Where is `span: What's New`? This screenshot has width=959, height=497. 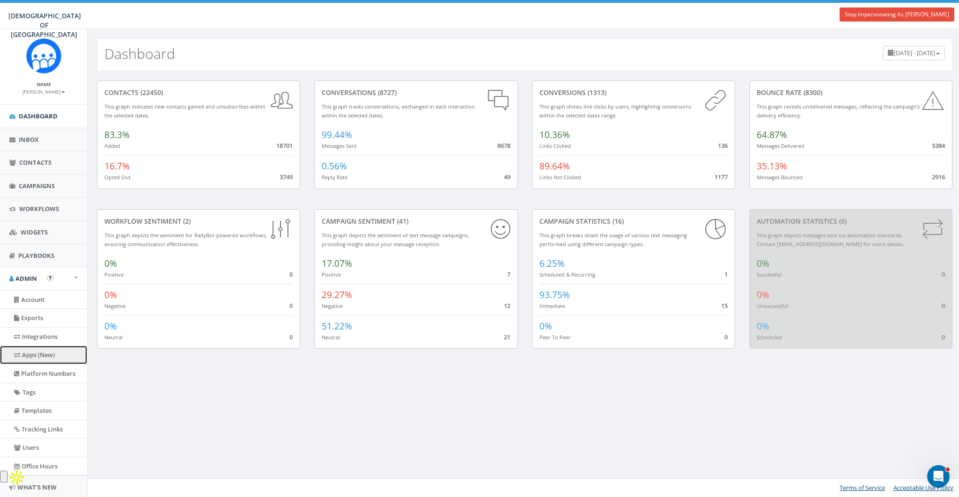 span: What's New is located at coordinates (37, 487).